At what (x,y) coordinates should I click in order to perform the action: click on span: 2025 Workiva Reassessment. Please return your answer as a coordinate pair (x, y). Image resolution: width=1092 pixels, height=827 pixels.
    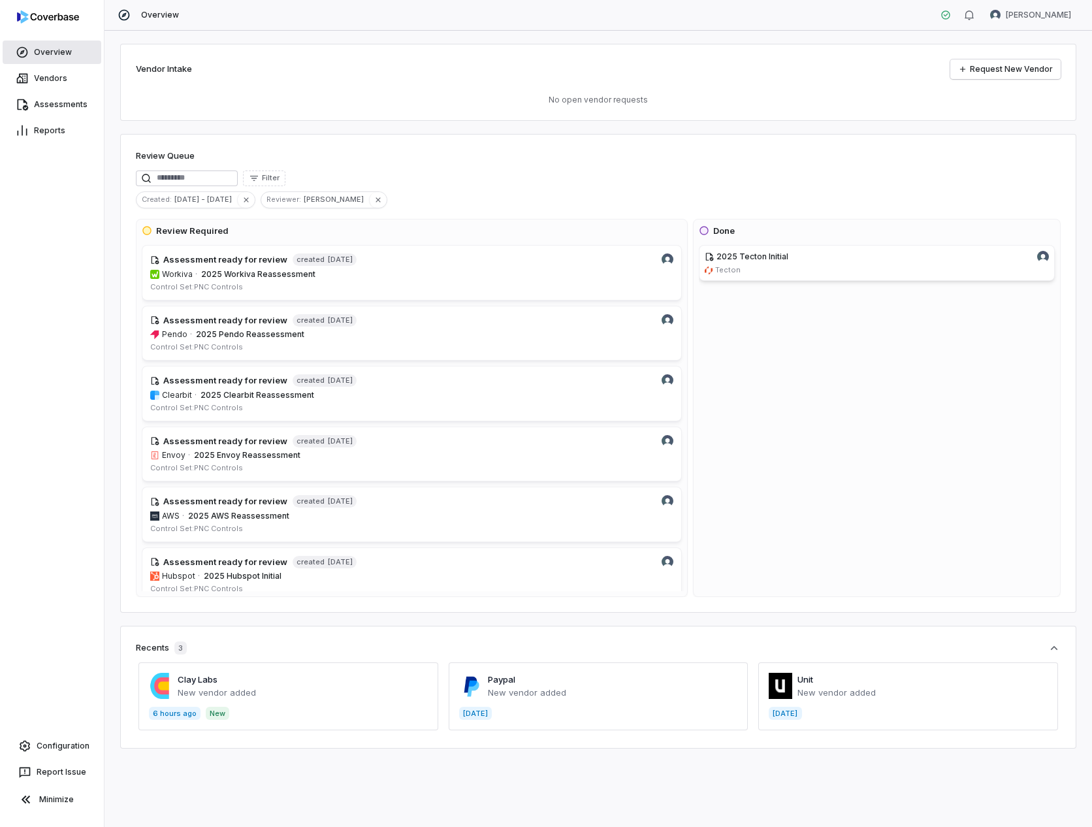
    Looking at the image, I should click on (258, 274).